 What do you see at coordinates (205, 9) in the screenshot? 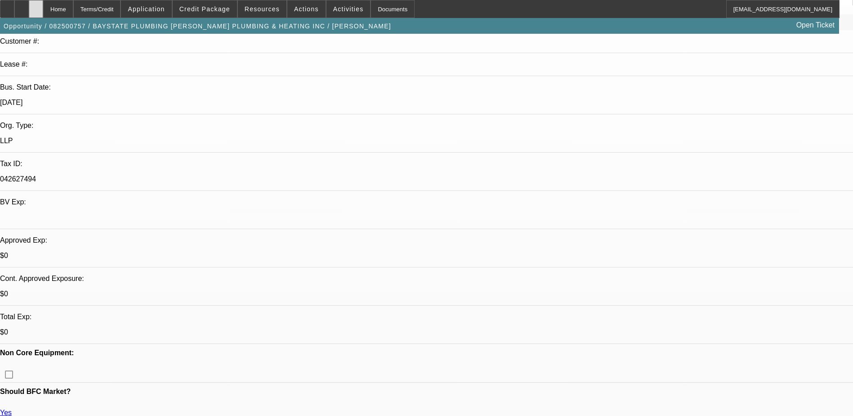
I see `button: Credit Package` at bounding box center [205, 9].